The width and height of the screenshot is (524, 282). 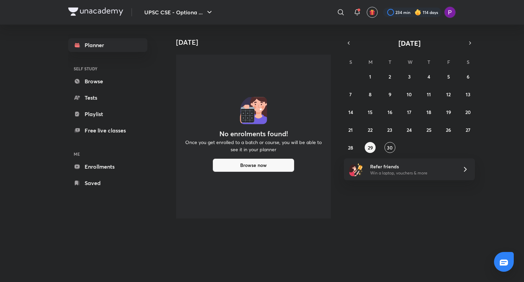 I want to click on button: September 17, 2025, so click(x=409, y=112).